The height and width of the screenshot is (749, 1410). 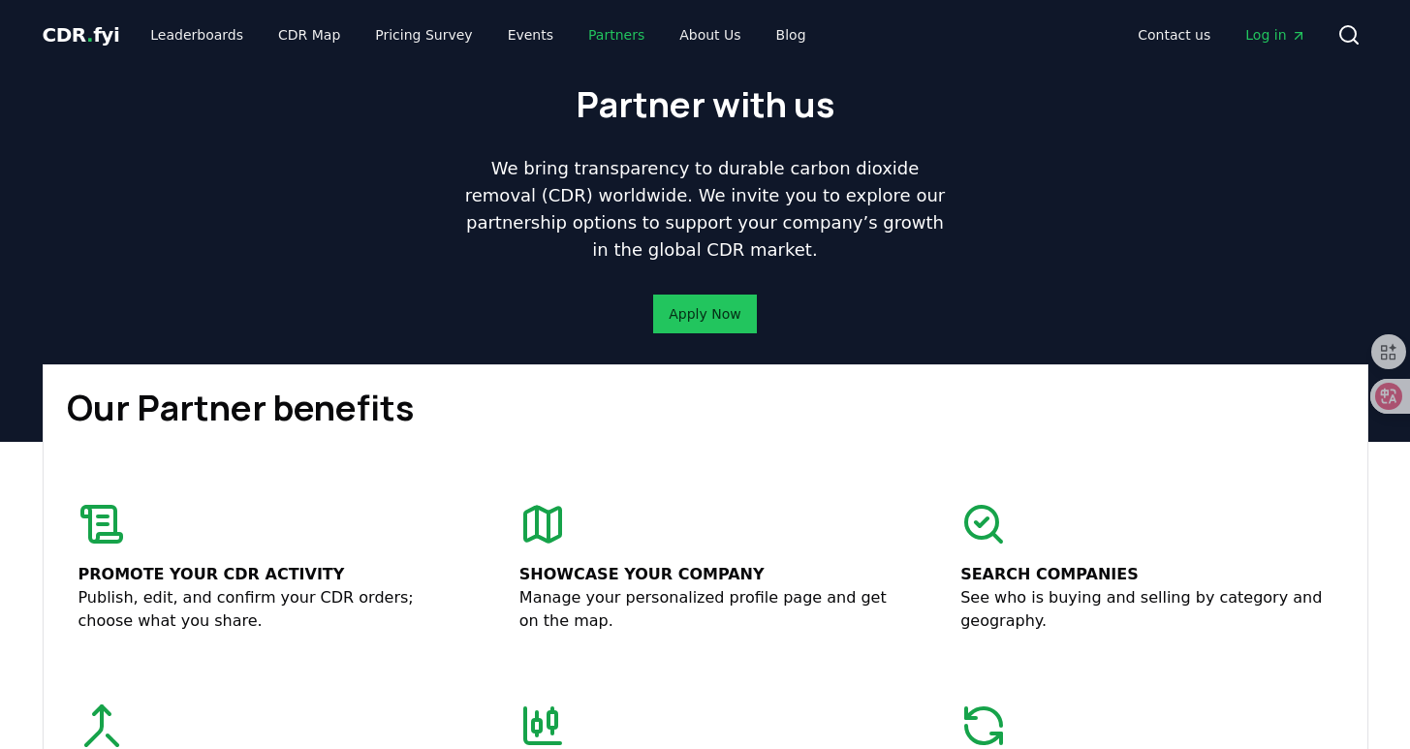 I want to click on a: Apply Now, so click(x=705, y=314).